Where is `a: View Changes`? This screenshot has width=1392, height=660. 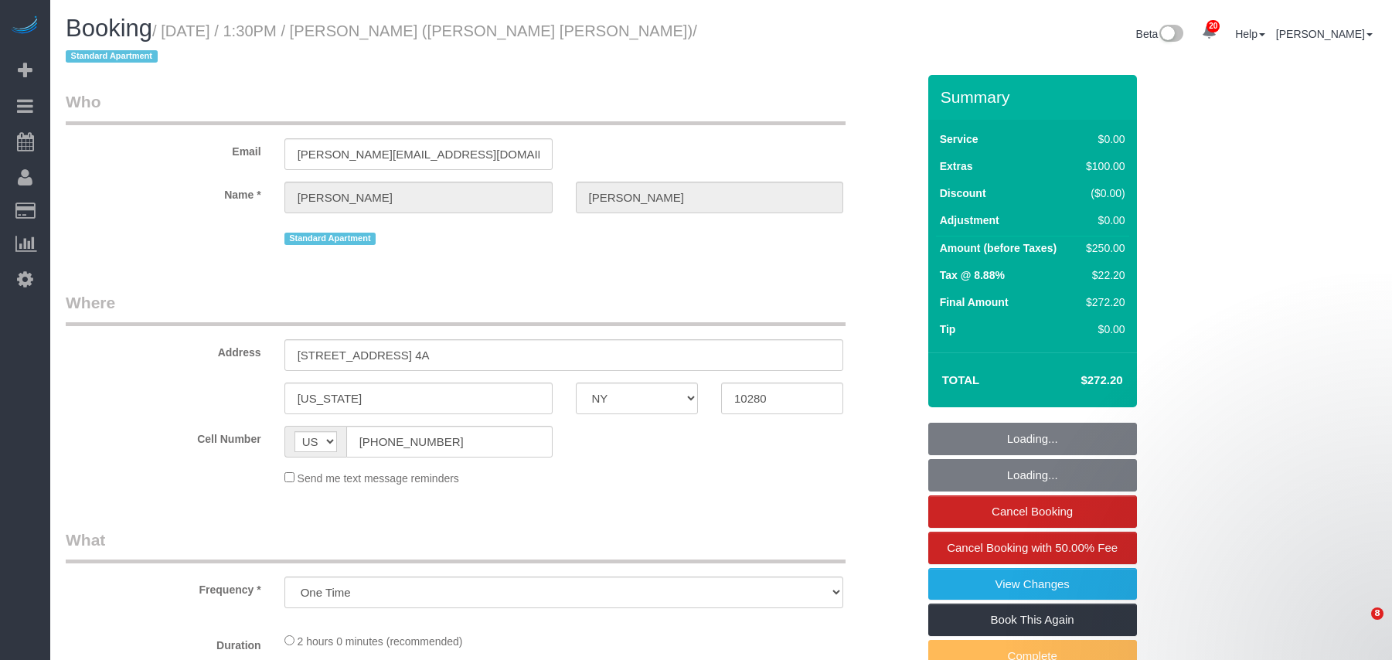 a: View Changes is located at coordinates (1033, 584).